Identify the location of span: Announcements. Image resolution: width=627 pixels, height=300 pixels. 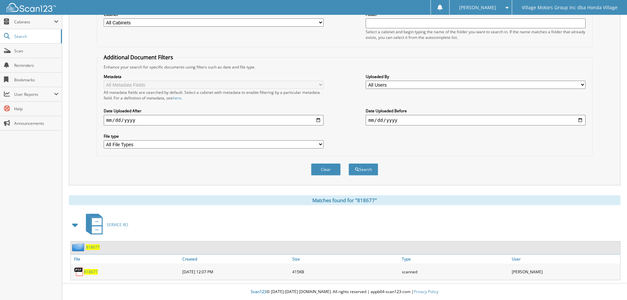
(36, 123).